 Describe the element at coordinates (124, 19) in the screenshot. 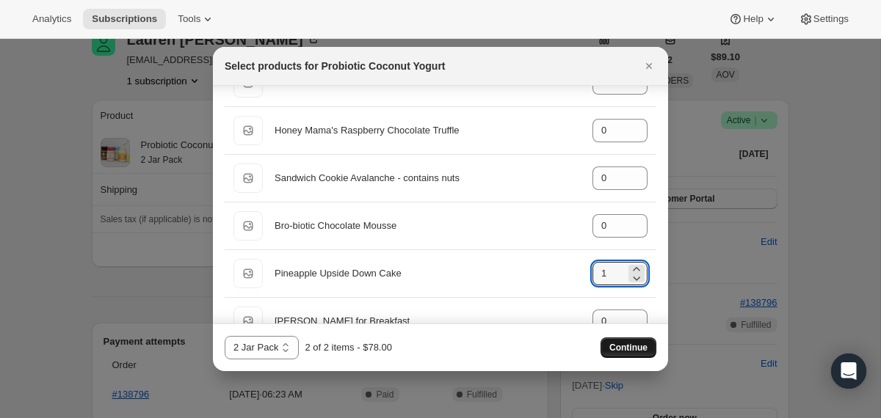

I see `span: Subscriptions` at that location.